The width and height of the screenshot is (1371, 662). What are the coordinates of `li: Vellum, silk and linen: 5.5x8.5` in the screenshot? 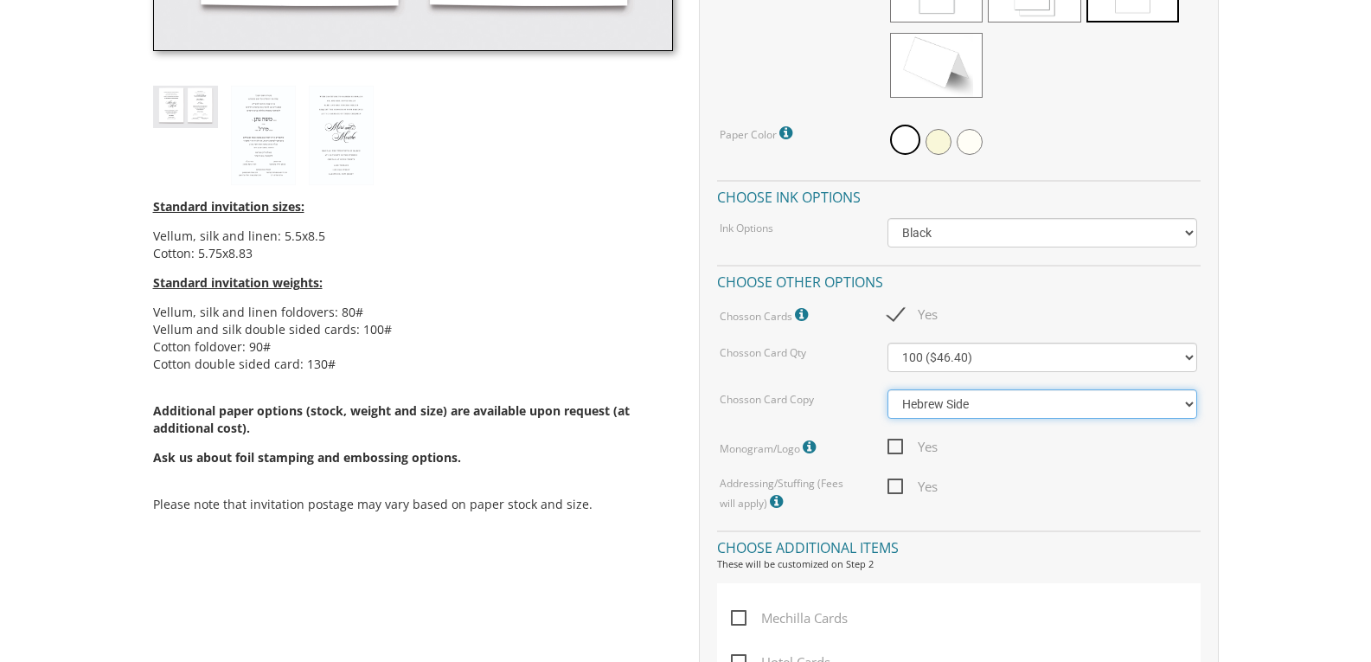 It's located at (413, 236).